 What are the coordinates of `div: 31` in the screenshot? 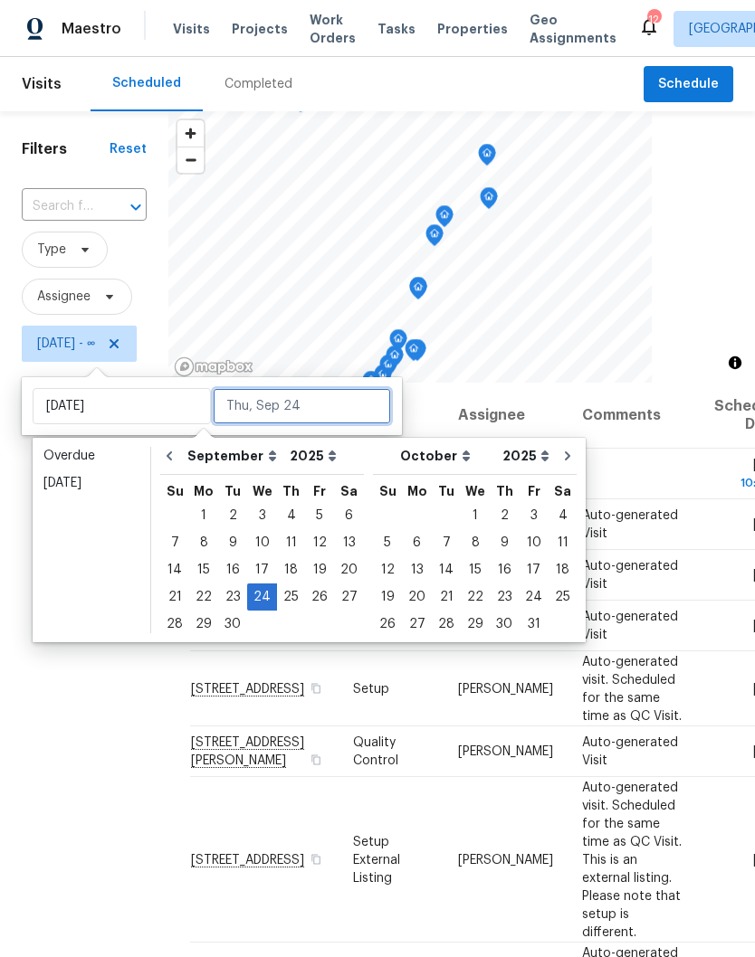 It's located at (533, 624).